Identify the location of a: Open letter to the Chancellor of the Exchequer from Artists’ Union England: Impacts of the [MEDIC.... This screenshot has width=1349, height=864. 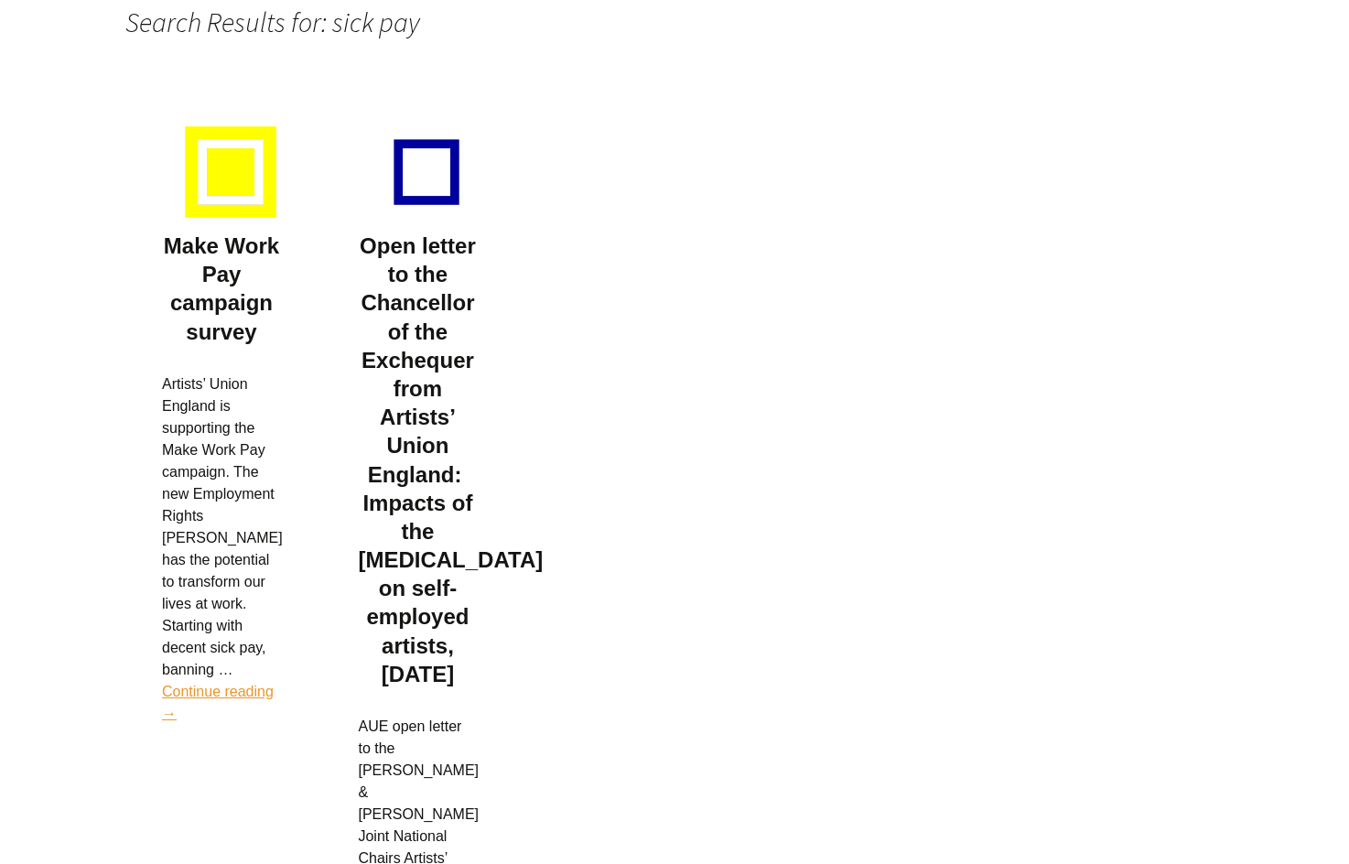
(450, 459).